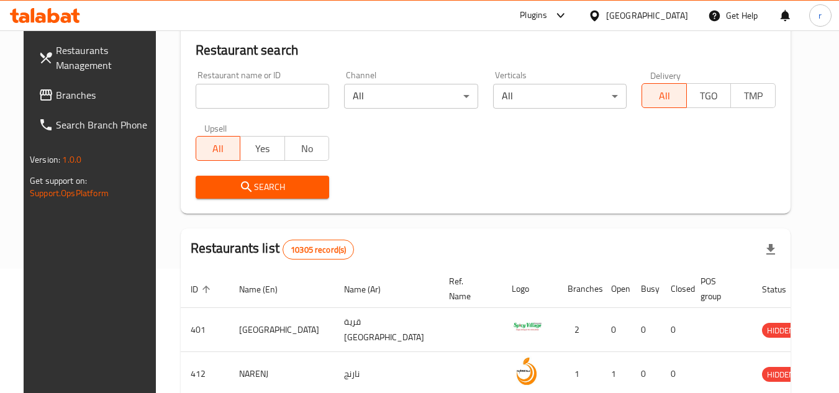 The width and height of the screenshot is (839, 393). What do you see at coordinates (307, 148) in the screenshot?
I see `button: No` at bounding box center [307, 148].